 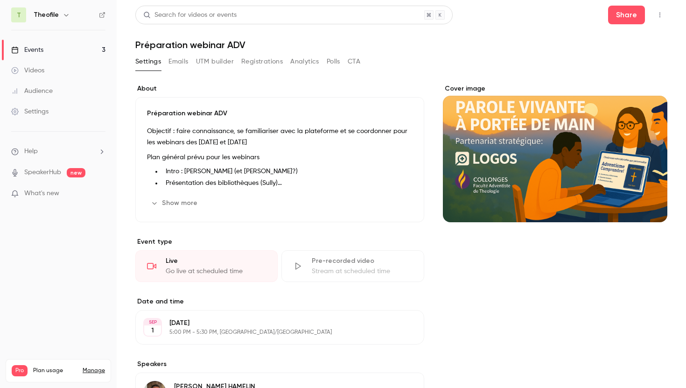 What do you see at coordinates (333, 62) in the screenshot?
I see `button: Polls` at bounding box center [333, 62].